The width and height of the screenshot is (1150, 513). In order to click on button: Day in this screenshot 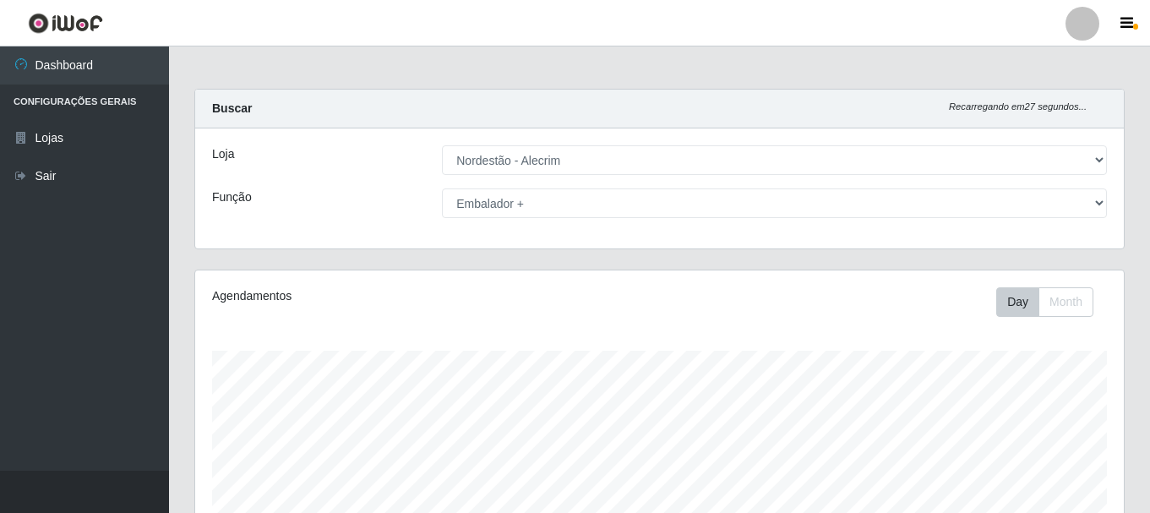, I will do `click(1017, 302)`.